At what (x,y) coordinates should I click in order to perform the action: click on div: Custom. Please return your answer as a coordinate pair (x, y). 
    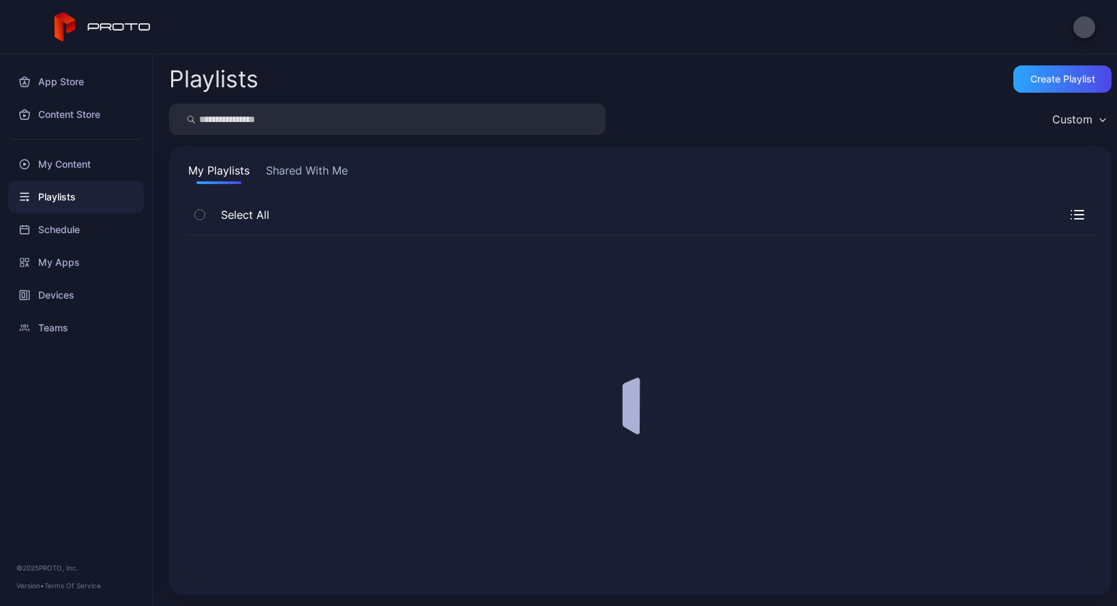
    Looking at the image, I should click on (1072, 119).